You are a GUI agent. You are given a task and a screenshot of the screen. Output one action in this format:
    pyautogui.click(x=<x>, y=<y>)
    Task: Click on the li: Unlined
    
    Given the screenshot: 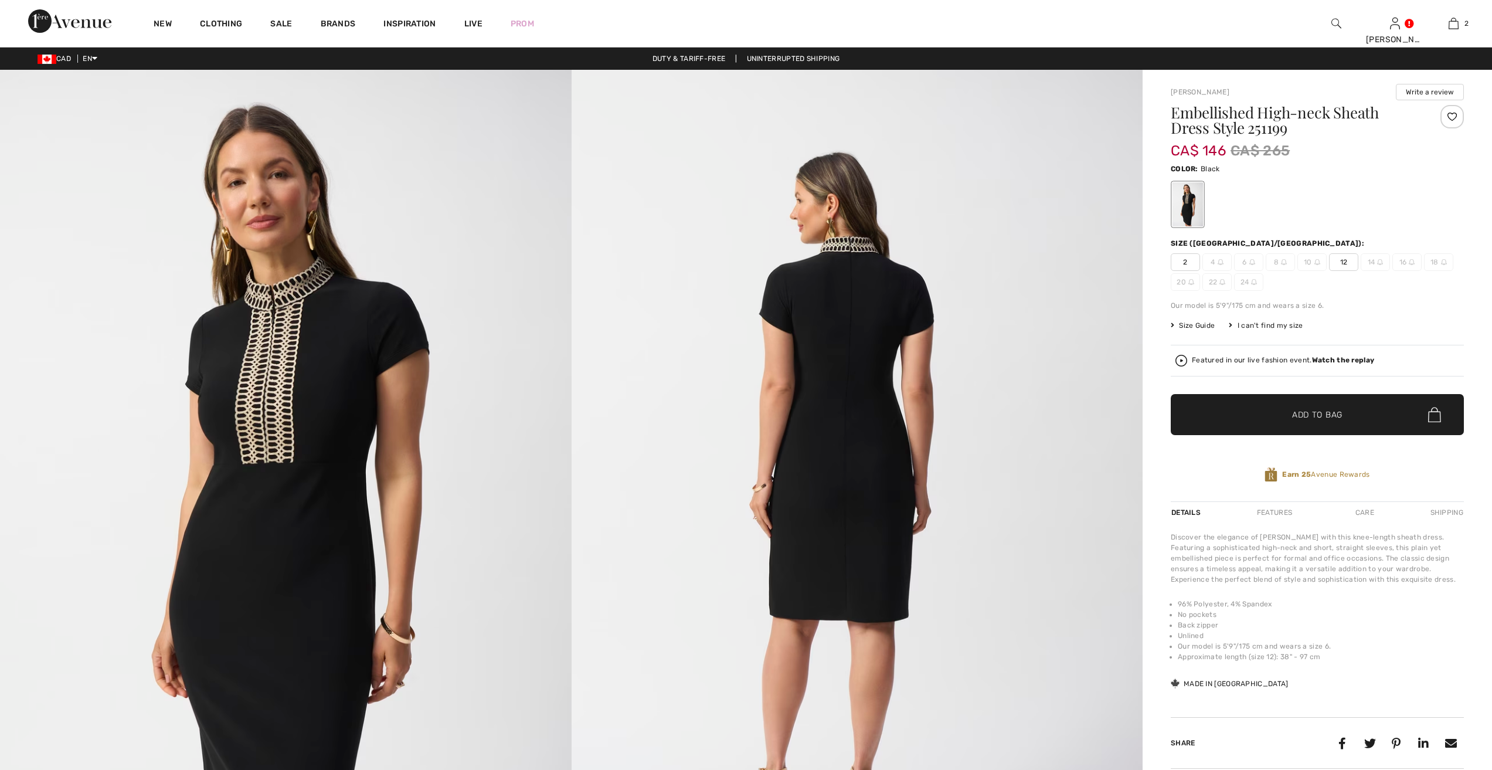 What is the action you would take?
    pyautogui.click(x=1321, y=636)
    